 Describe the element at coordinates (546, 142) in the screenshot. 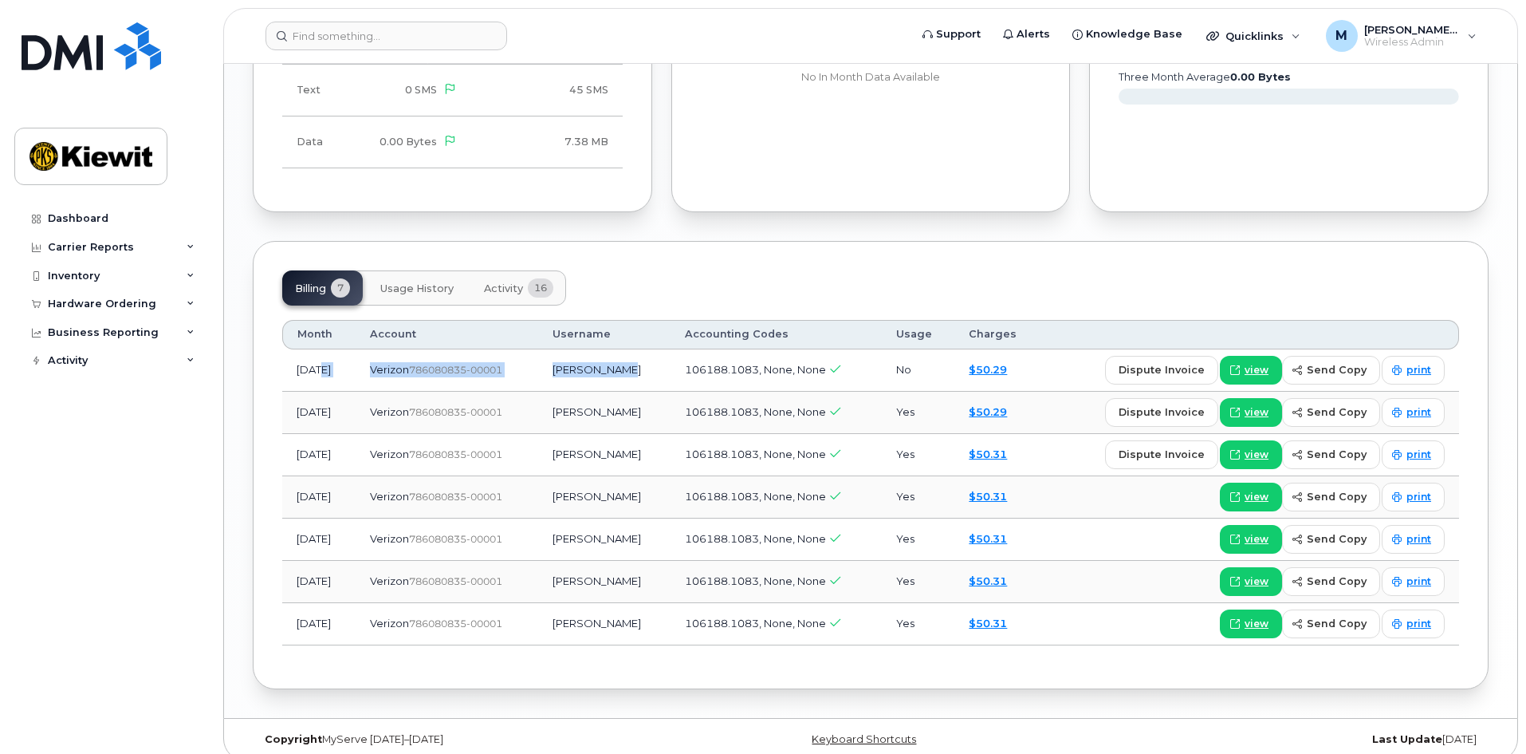

I see `td: 7.38 MB` at that location.